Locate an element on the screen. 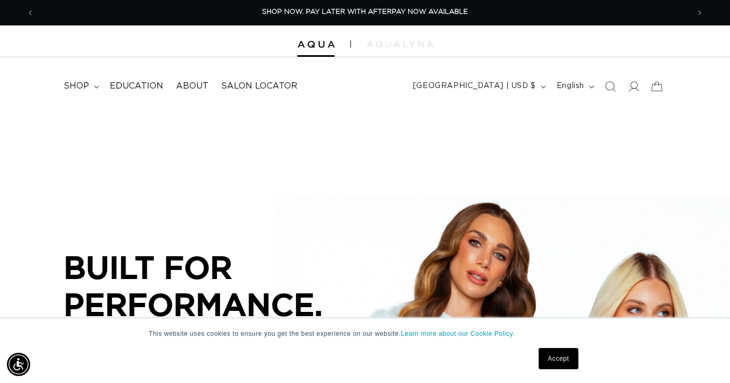  summary: shop is located at coordinates (80, 86).